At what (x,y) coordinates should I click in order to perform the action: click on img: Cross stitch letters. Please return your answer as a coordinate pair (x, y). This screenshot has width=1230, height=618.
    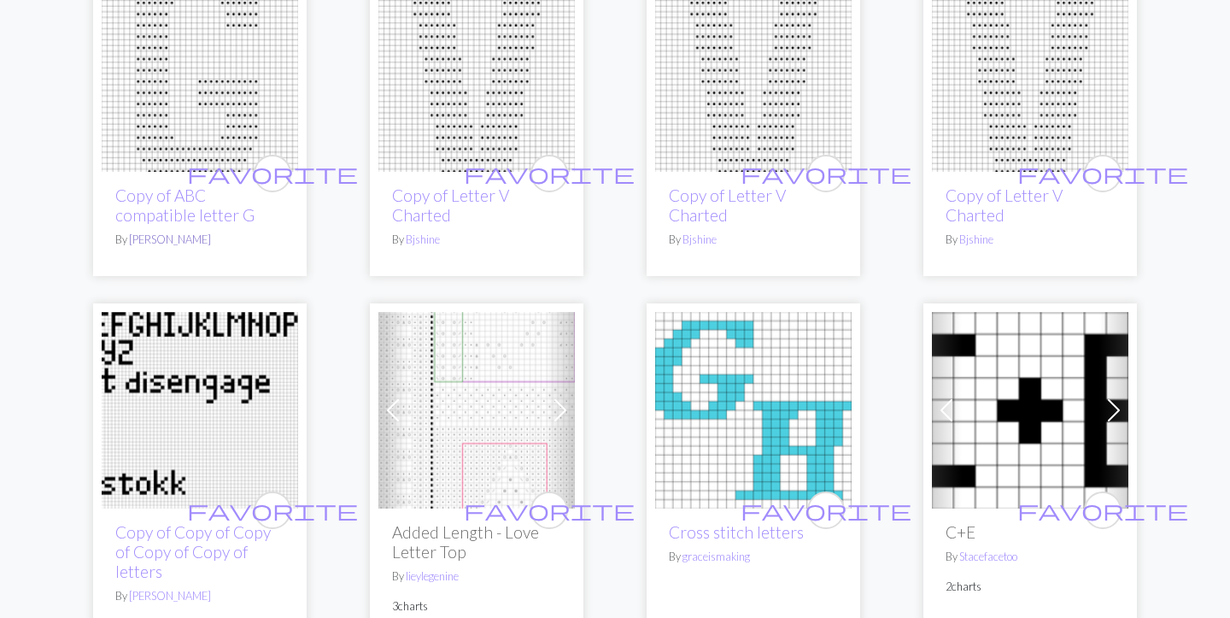
    Looking at the image, I should click on (753, 410).